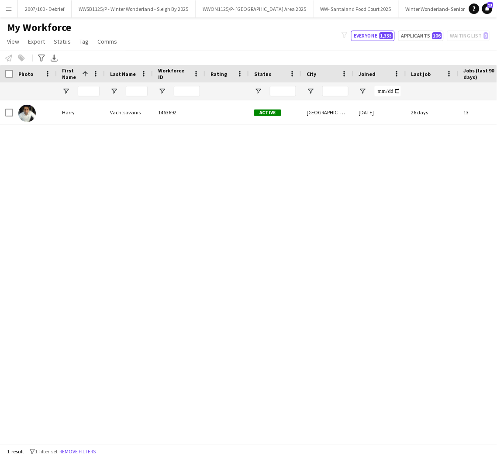 This screenshot has height=459, width=497. Describe the element at coordinates (386, 36) in the screenshot. I see `span: 1,335` at that location.